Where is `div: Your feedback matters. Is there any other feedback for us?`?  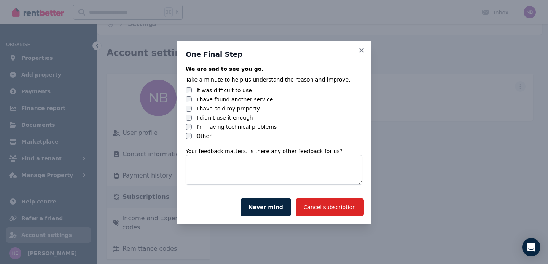
div: Your feedback matters. Is there any other feedback for us? is located at coordinates (274, 151).